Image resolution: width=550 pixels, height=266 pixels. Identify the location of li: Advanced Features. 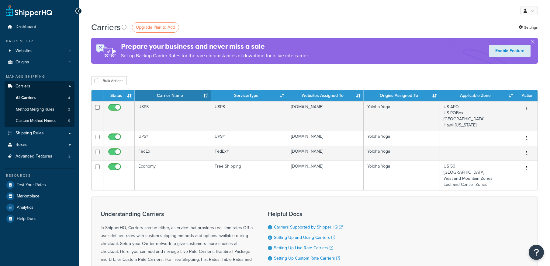
(40, 156).